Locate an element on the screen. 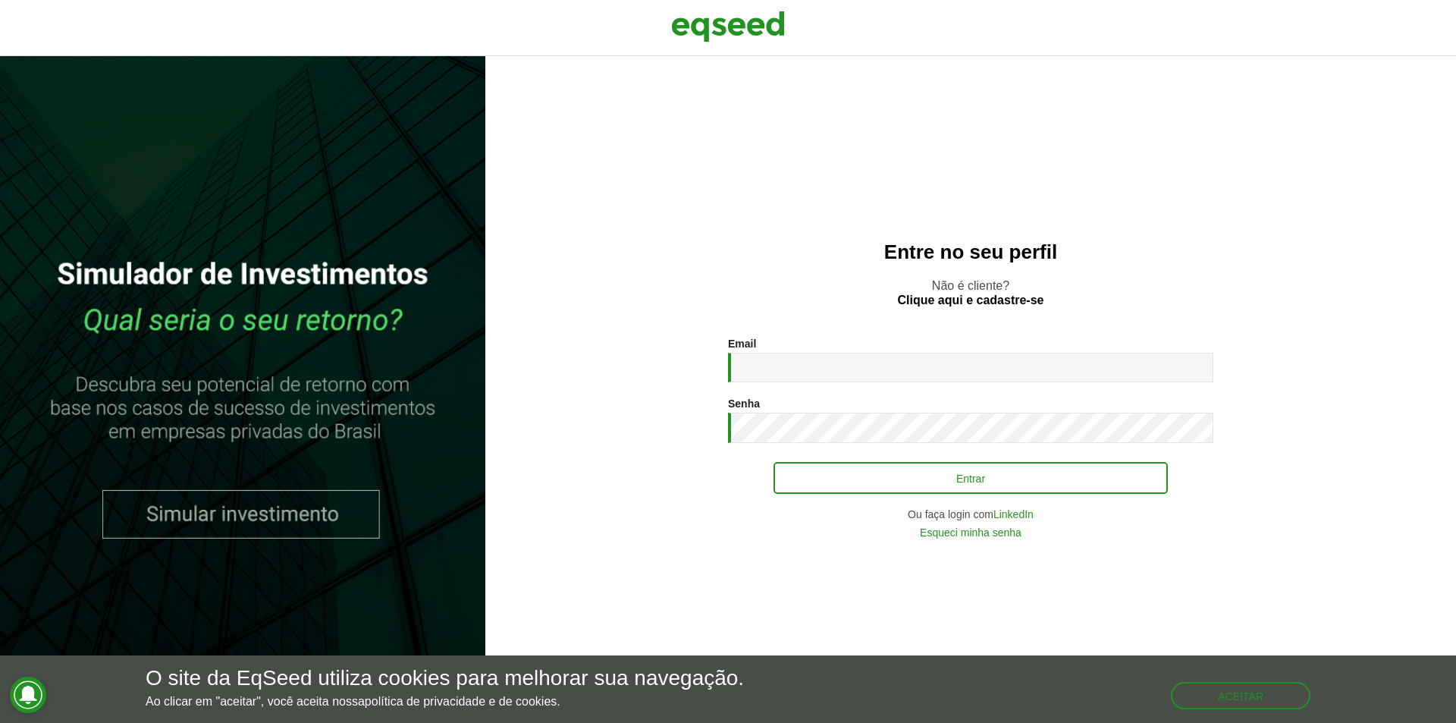 This screenshot has height=723, width=1456. h2: Entre no seu perfil is located at coordinates (971, 252).